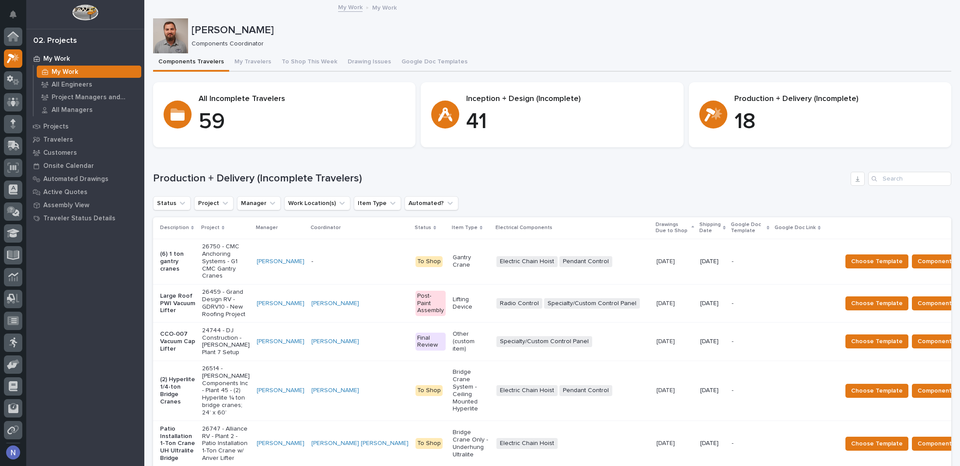  Describe the element at coordinates (85, 179) in the screenshot. I see `a: Automated Drawings` at that location.